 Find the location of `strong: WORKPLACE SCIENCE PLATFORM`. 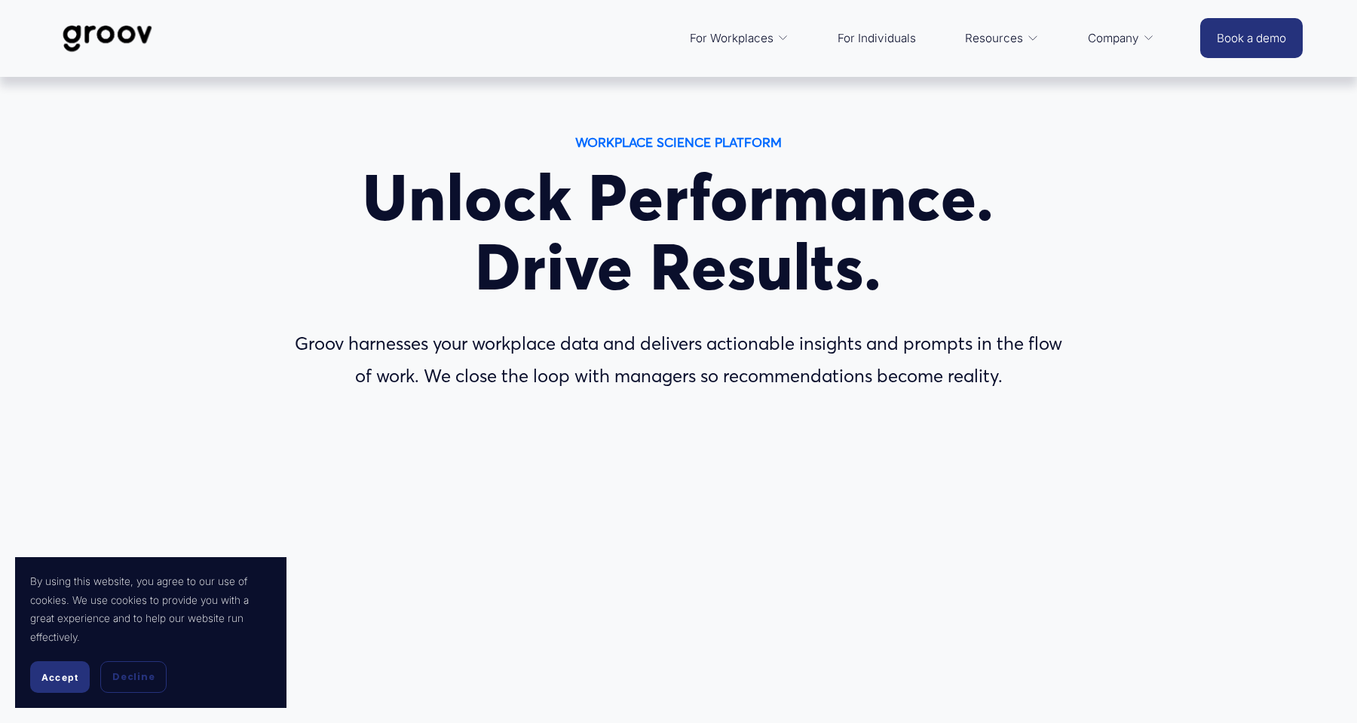

strong: WORKPLACE SCIENCE PLATFORM is located at coordinates (679, 142).